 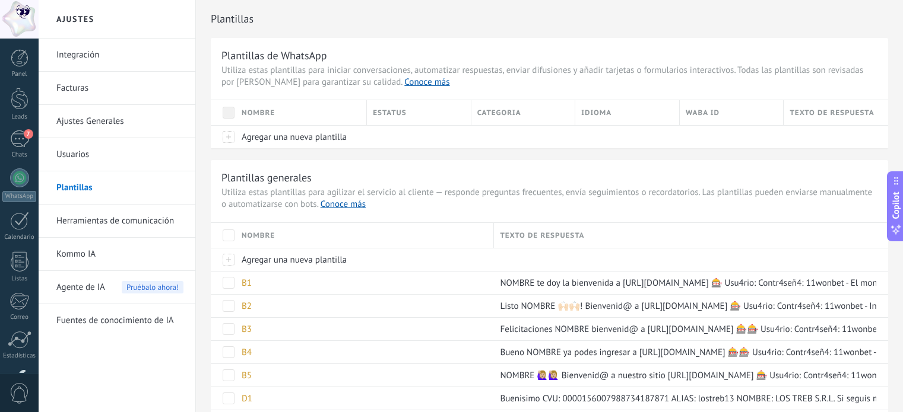 What do you see at coordinates (20, 318) in the screenshot?
I see `div: Correo` at bounding box center [20, 318].